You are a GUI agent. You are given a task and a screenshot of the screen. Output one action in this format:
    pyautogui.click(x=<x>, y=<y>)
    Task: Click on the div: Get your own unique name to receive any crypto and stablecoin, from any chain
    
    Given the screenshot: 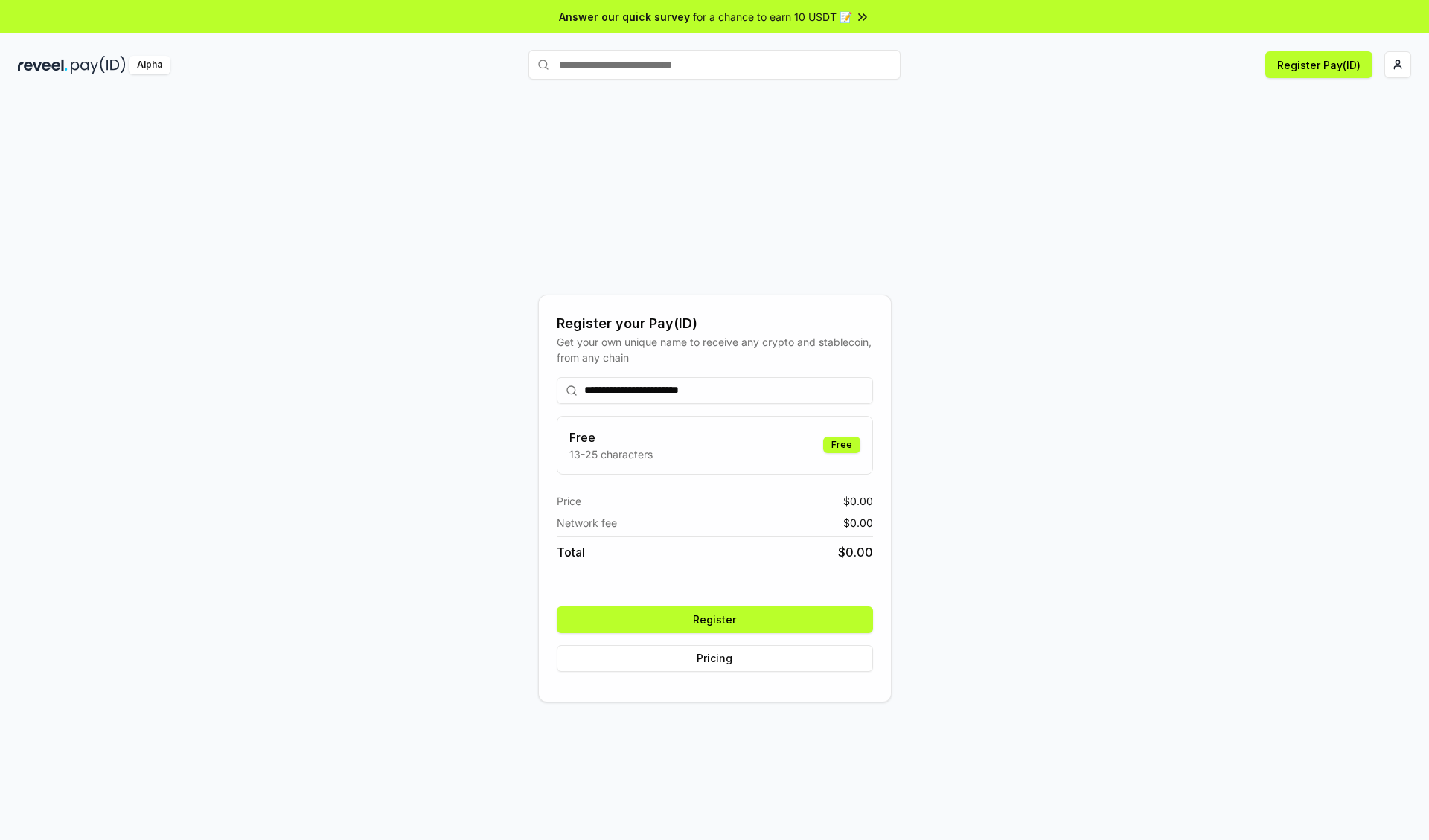 What is the action you would take?
    pyautogui.click(x=715, y=350)
    